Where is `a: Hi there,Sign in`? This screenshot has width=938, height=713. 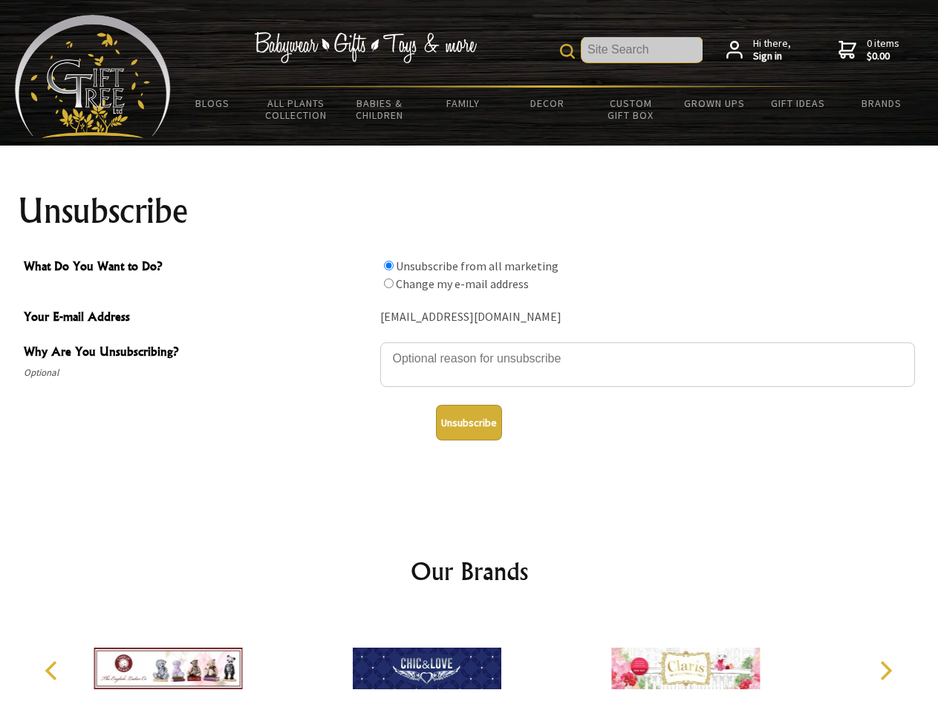
a: Hi there,Sign in is located at coordinates (759, 50).